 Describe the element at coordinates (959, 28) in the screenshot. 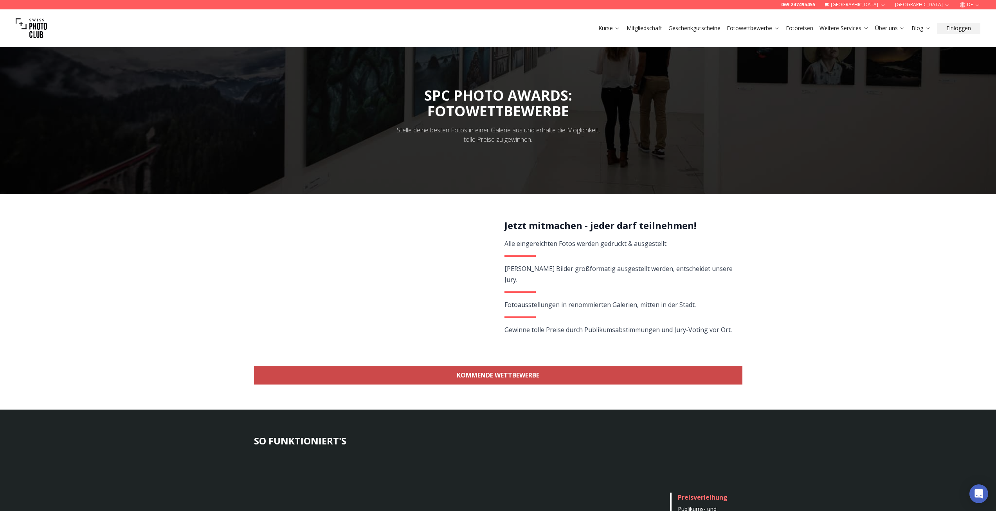

I see `button: Einloggen` at that location.